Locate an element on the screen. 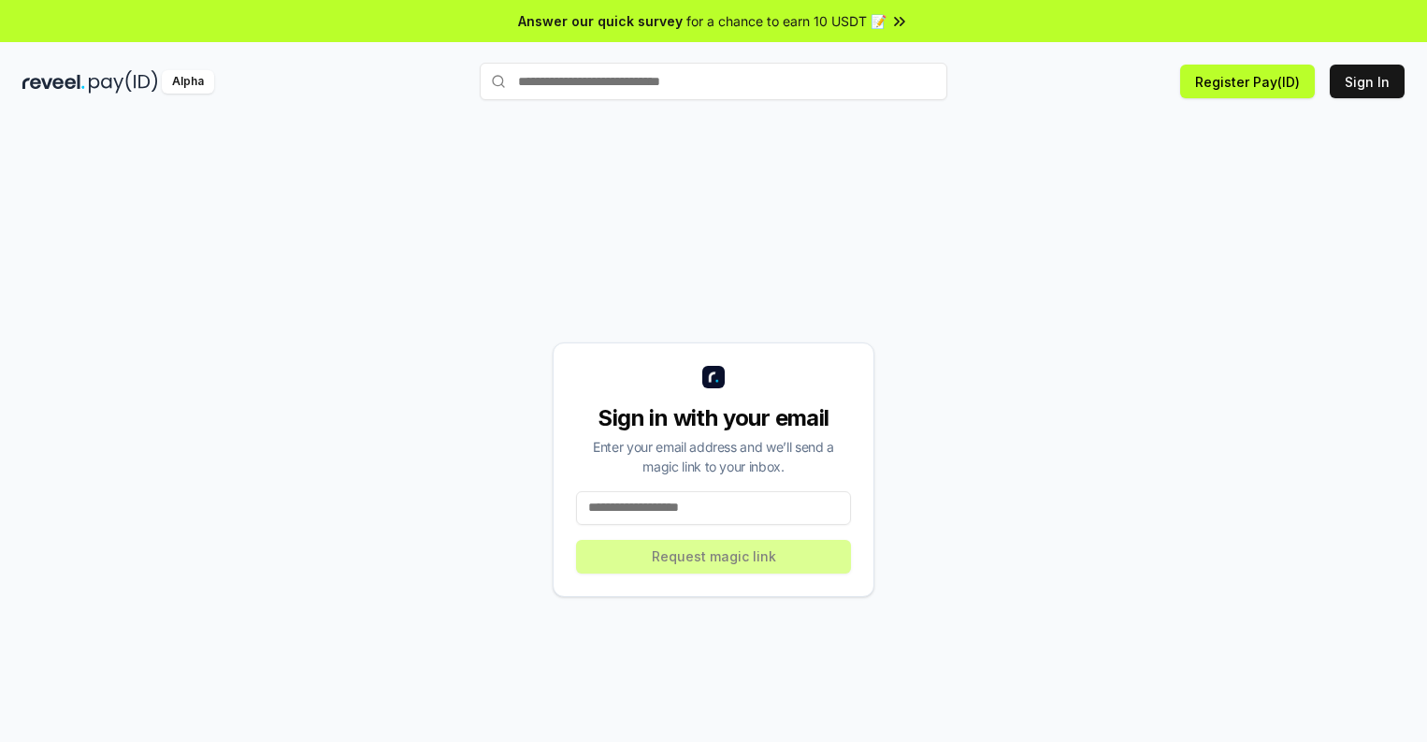 This screenshot has height=742, width=1427. span: Answer our quick survey is located at coordinates (600, 21).